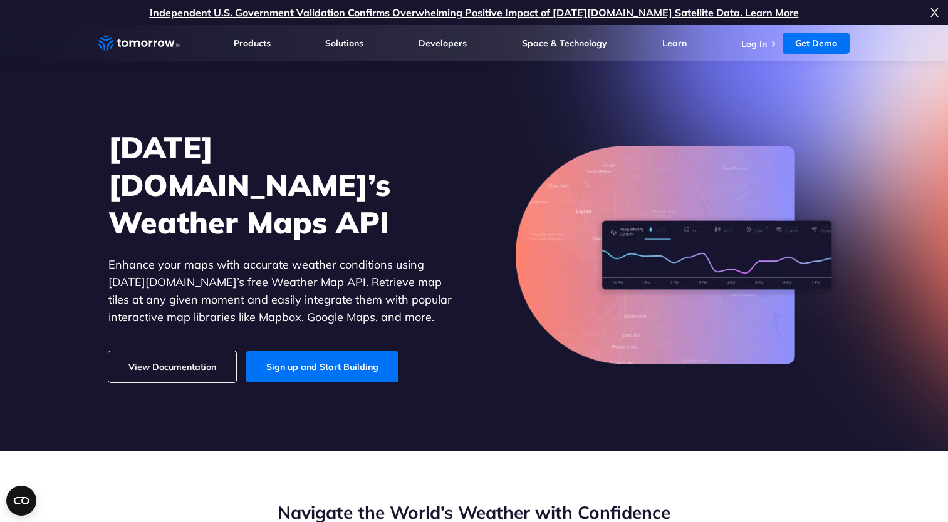 The width and height of the screenshot is (948, 522). What do you see at coordinates (172, 367) in the screenshot?
I see `a: View Documentation` at bounding box center [172, 367].